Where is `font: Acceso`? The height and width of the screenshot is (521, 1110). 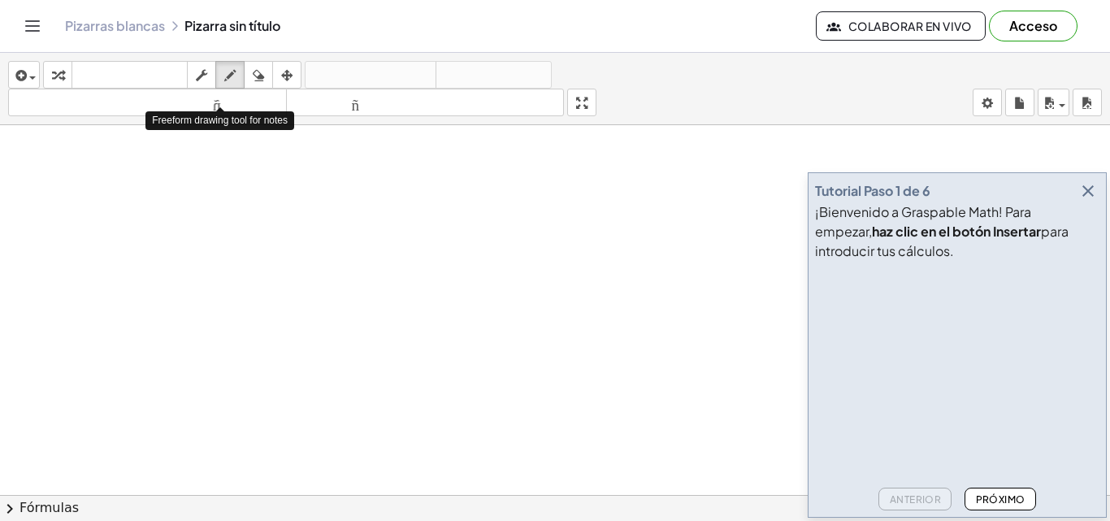
font: Acceso is located at coordinates (1033, 25).